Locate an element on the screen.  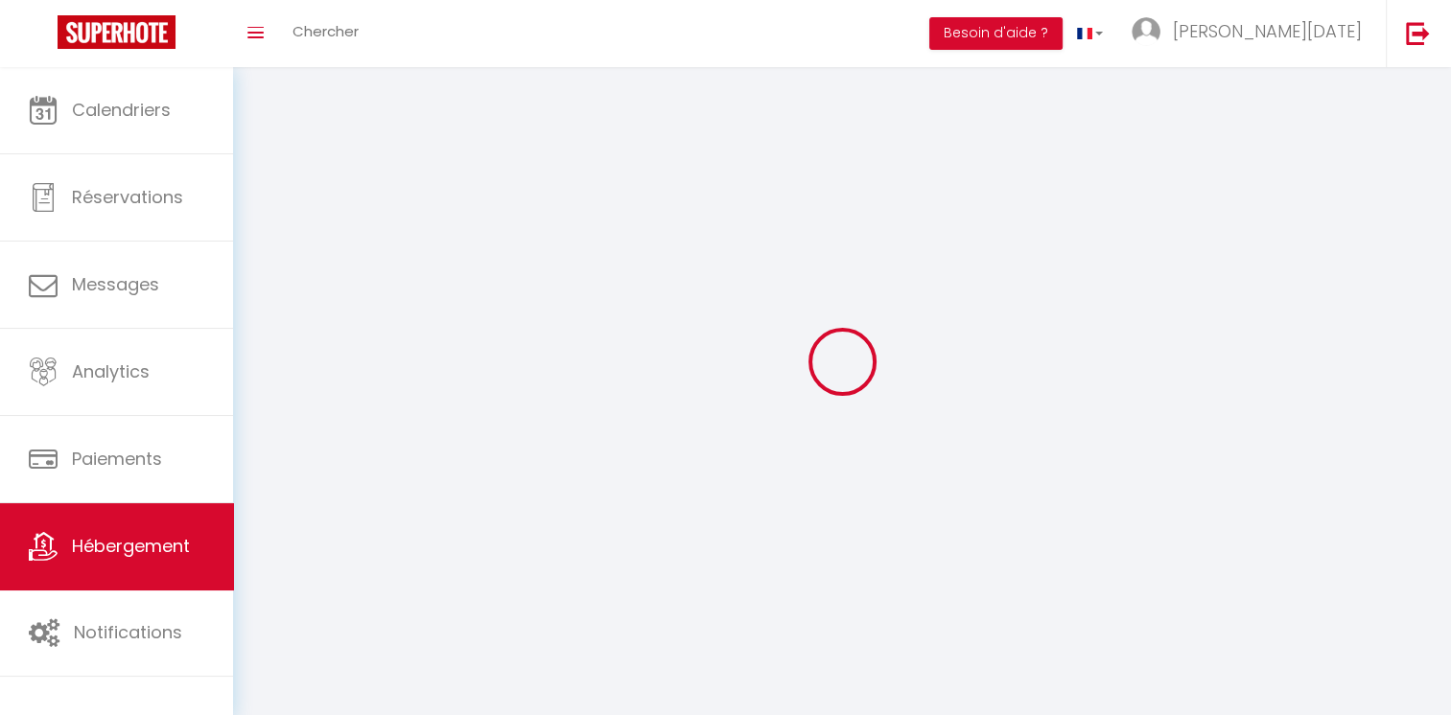
img: Super Booking is located at coordinates (116, 32).